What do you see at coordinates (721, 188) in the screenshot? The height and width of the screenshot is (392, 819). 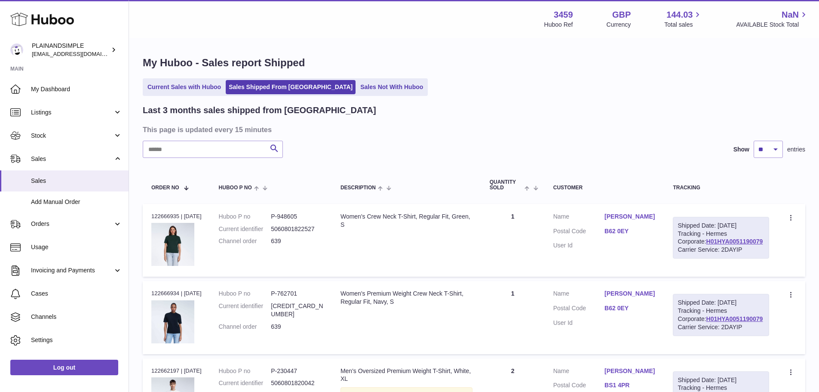 I see `div: Tracking` at bounding box center [721, 188].